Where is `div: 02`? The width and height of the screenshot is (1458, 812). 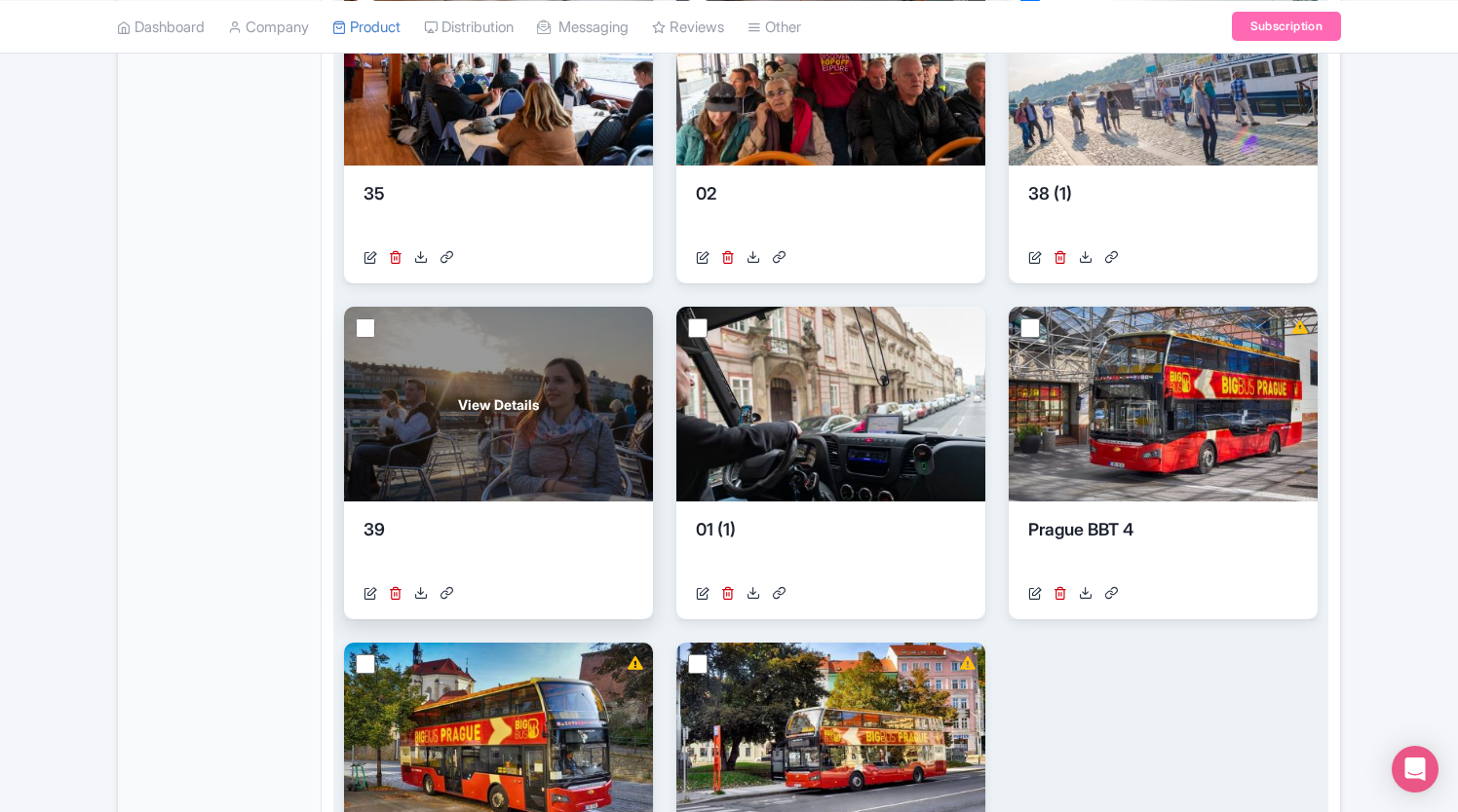 div: 02 is located at coordinates (830, 211).